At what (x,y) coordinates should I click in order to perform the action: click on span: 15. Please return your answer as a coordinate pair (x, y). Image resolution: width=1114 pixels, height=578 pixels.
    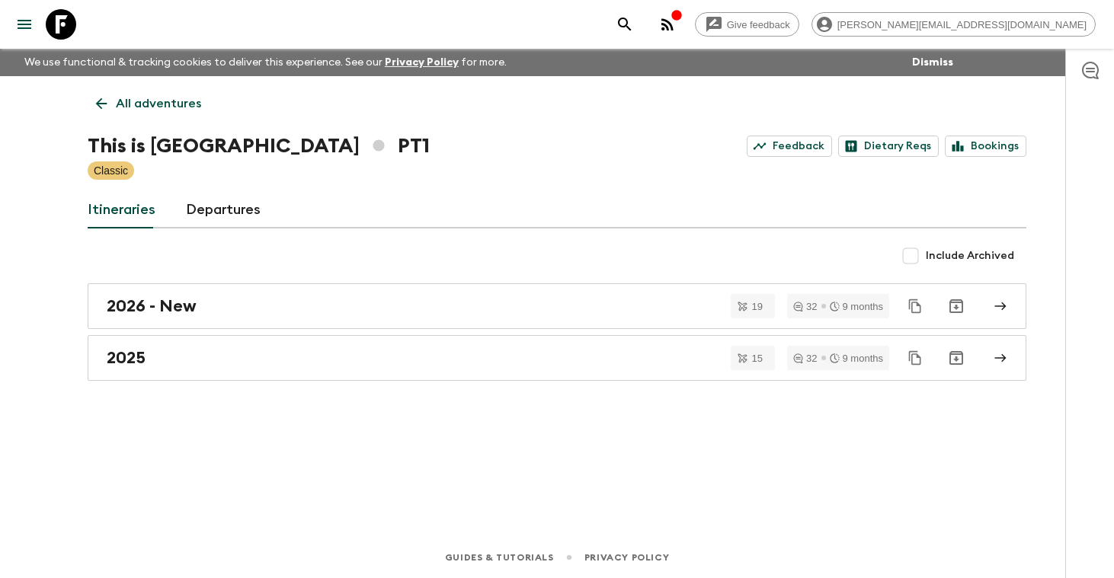
    Looking at the image, I should click on (757, 358).